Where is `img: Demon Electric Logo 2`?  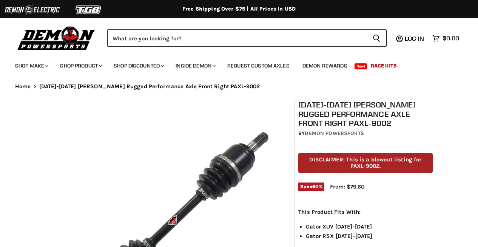 img: Demon Electric Logo 2 is located at coordinates (32, 10).